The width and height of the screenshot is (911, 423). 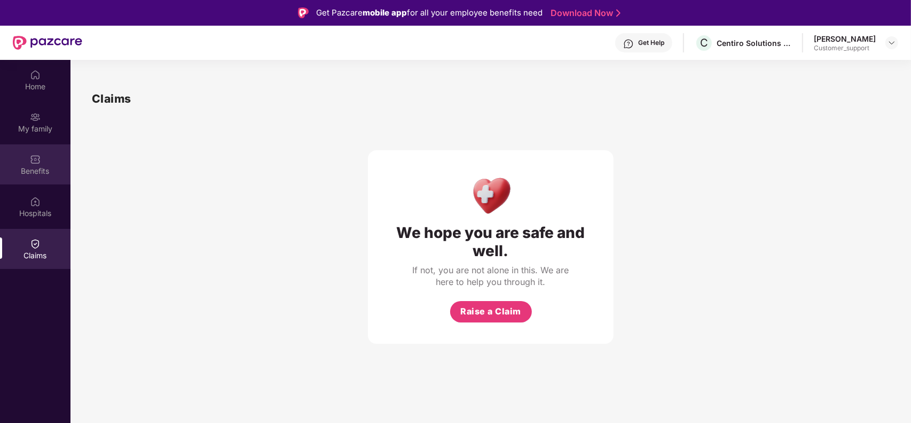 I want to click on span: C, so click(x=704, y=43).